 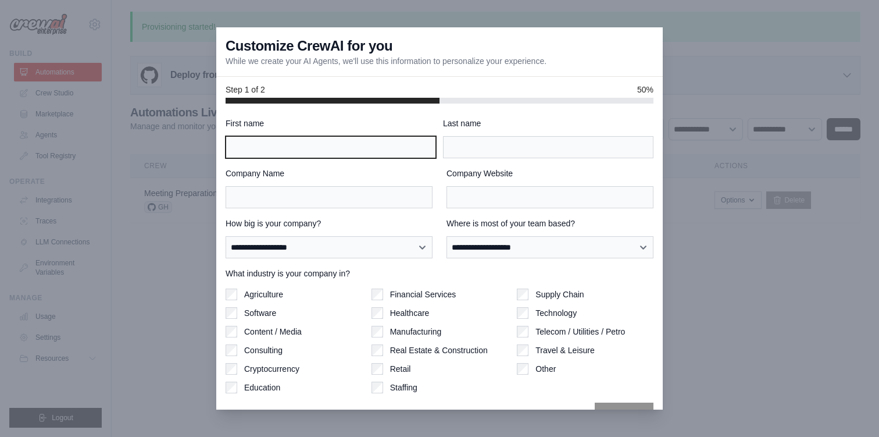 I want to click on label: Content / Media, so click(x=273, y=332).